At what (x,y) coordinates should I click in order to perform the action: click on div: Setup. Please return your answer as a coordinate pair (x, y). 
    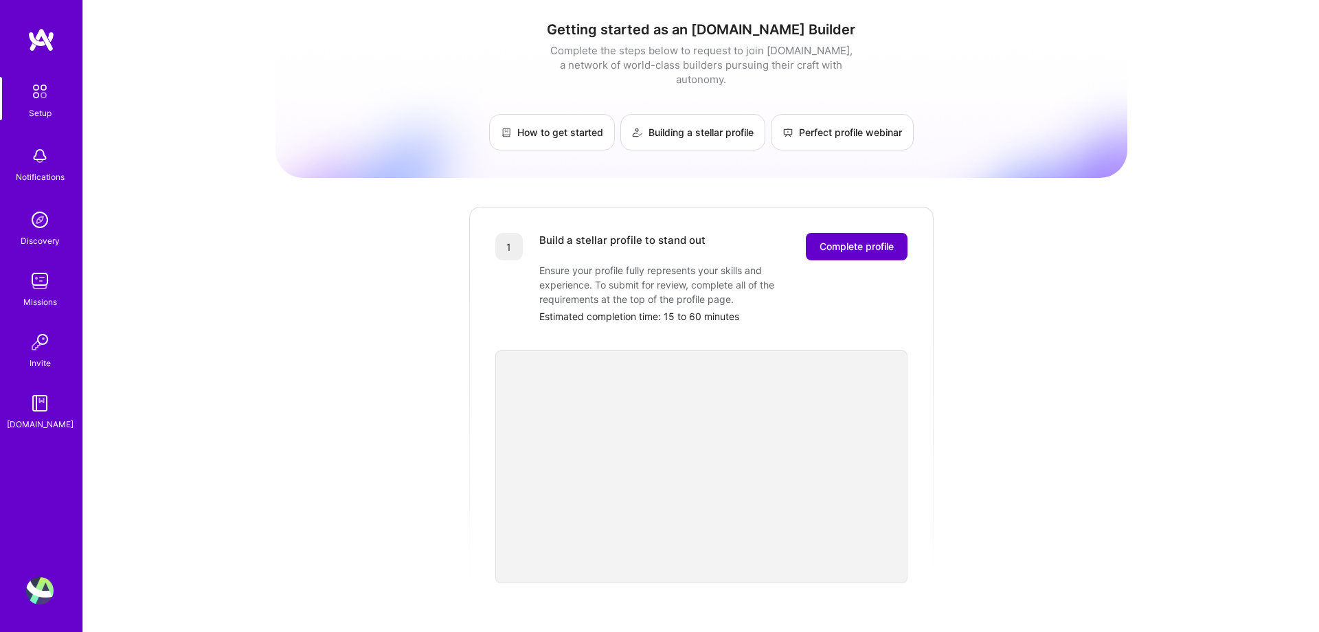
    Looking at the image, I should click on (40, 113).